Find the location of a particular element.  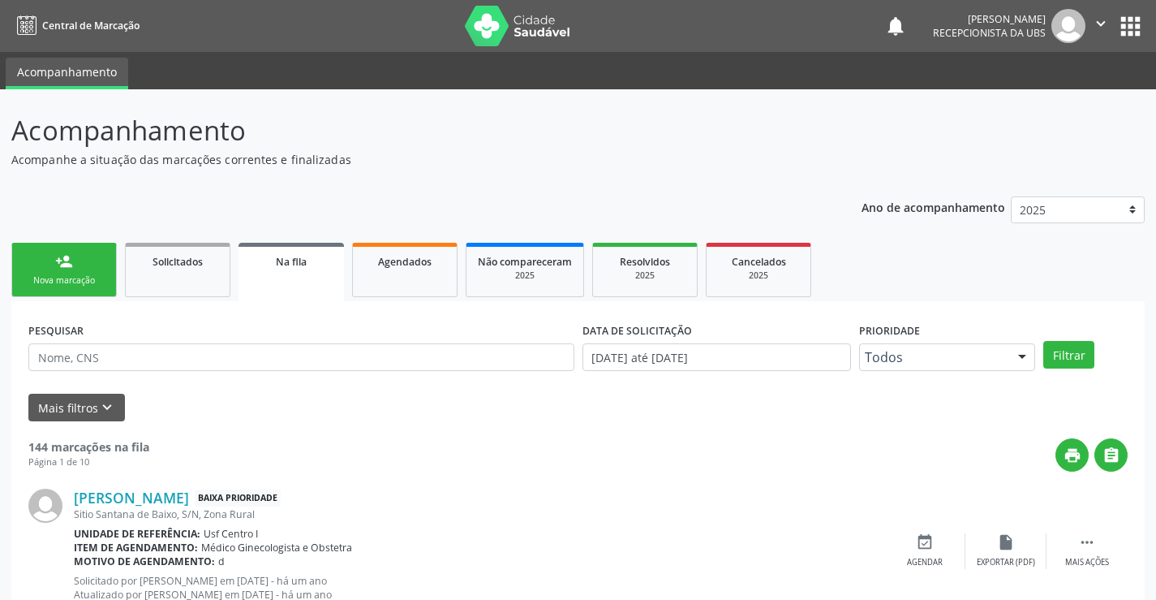

input: Selecione um intervalo is located at coordinates (716, 357).